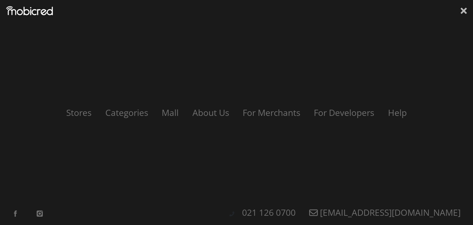  What do you see at coordinates (127, 112) in the screenshot?
I see `a: Categories` at bounding box center [127, 112].